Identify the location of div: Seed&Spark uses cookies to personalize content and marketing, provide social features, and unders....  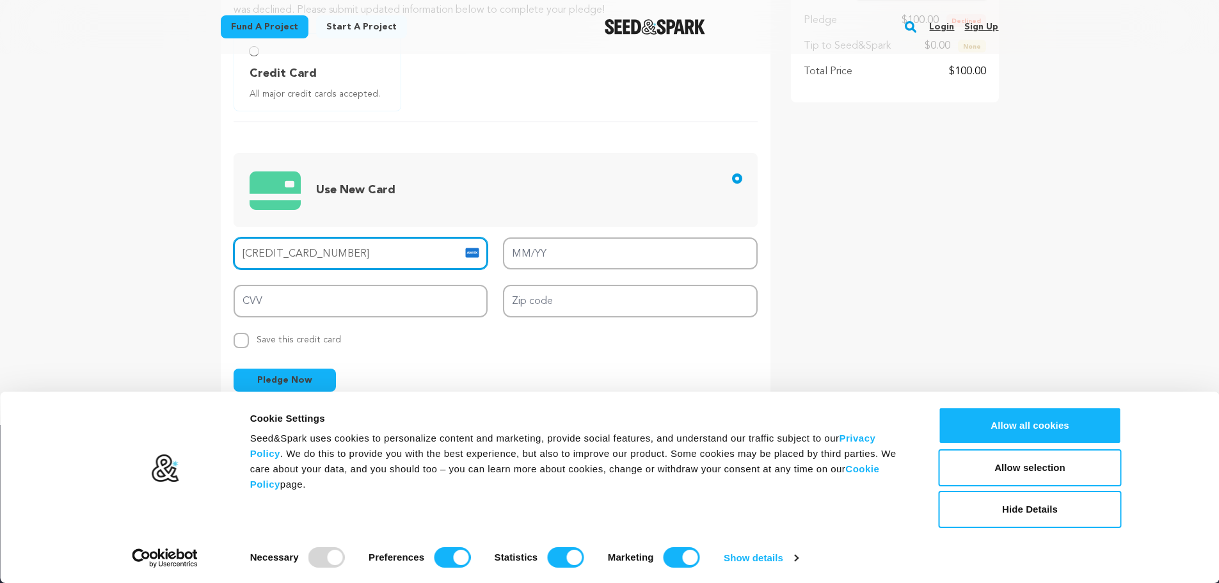
(580, 461).